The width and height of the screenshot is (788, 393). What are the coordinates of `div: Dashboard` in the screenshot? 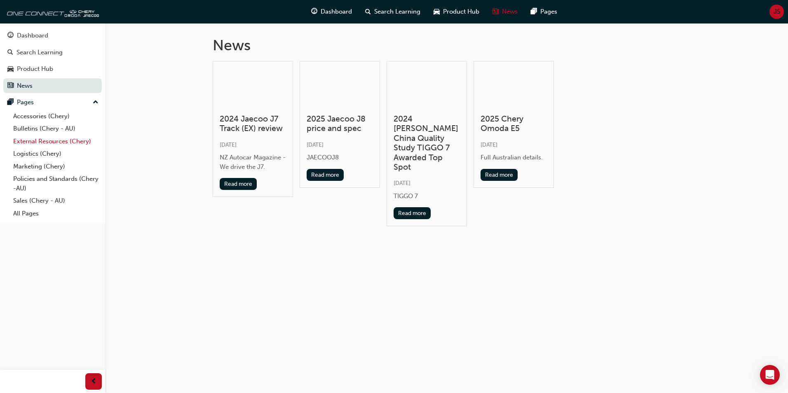 It's located at (33, 35).